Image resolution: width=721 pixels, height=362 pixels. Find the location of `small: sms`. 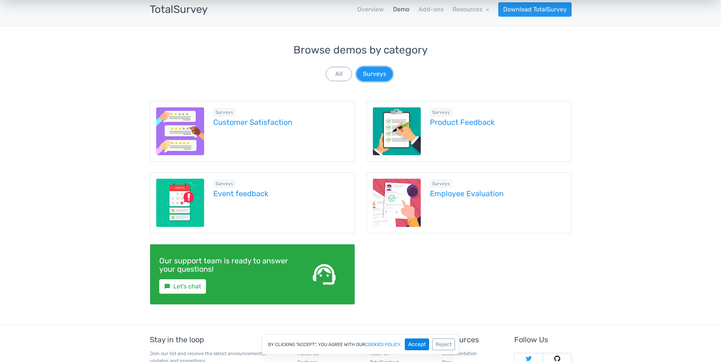

small: sms is located at coordinates (167, 287).